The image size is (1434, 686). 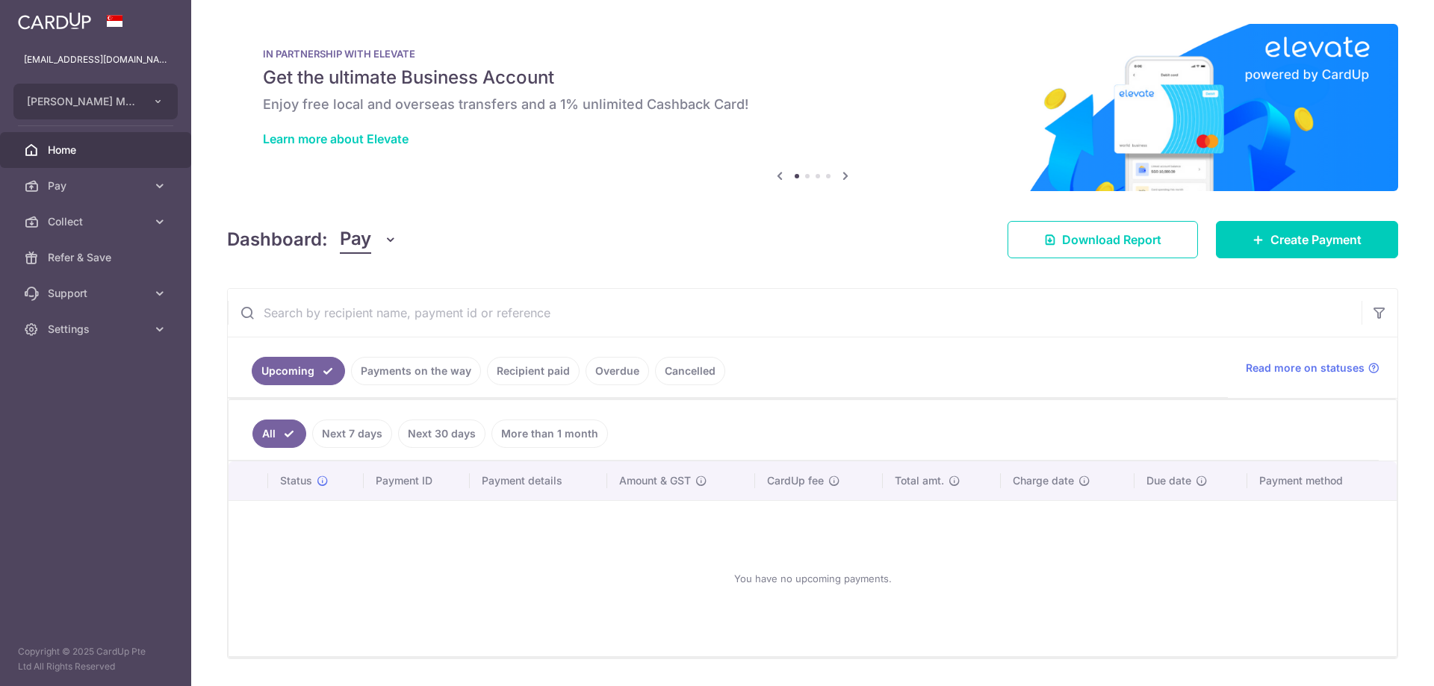 I want to click on span: Amount & GST, so click(x=655, y=481).